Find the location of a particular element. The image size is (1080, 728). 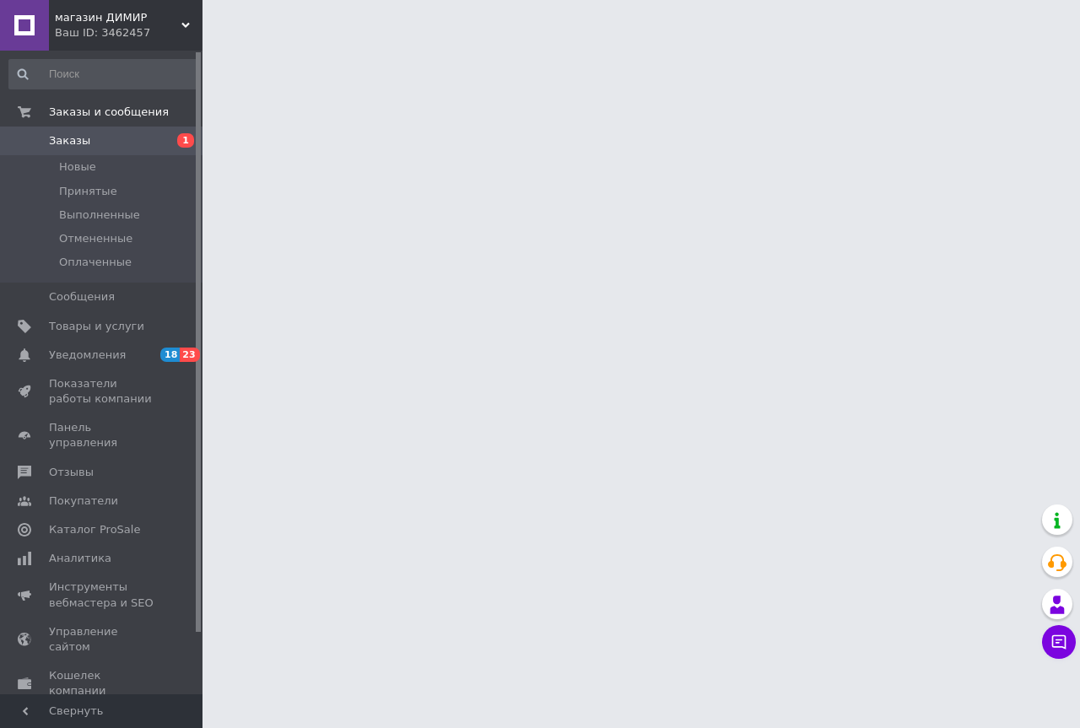

span: Отмененные is located at coordinates (95, 239).